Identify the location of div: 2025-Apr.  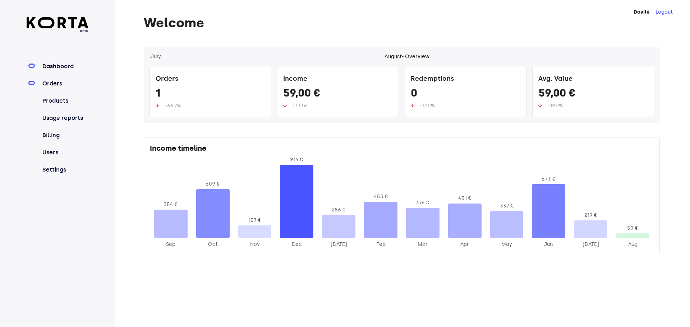
(465, 245).